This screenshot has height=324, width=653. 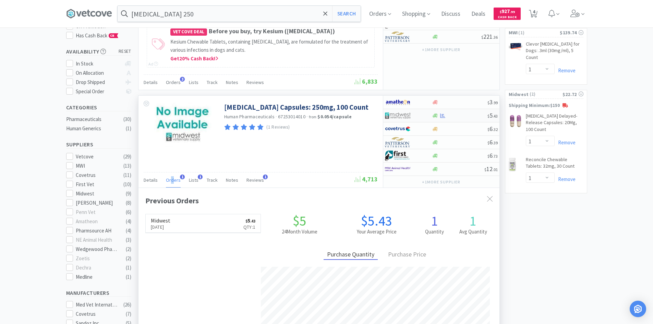 I want to click on div: Med Vet International Direct, so click(x=97, y=305).